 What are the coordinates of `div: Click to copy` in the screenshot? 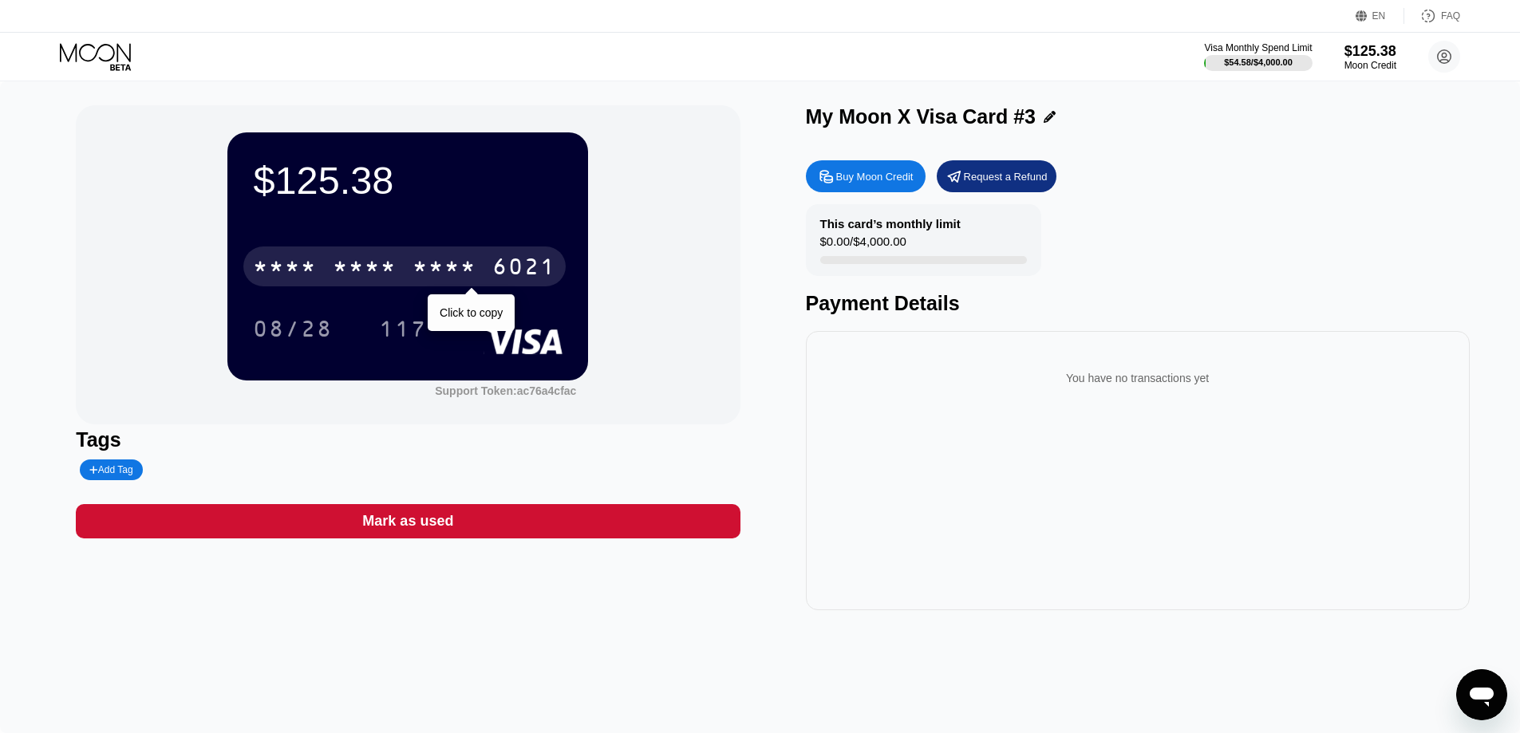 It's located at (471, 313).